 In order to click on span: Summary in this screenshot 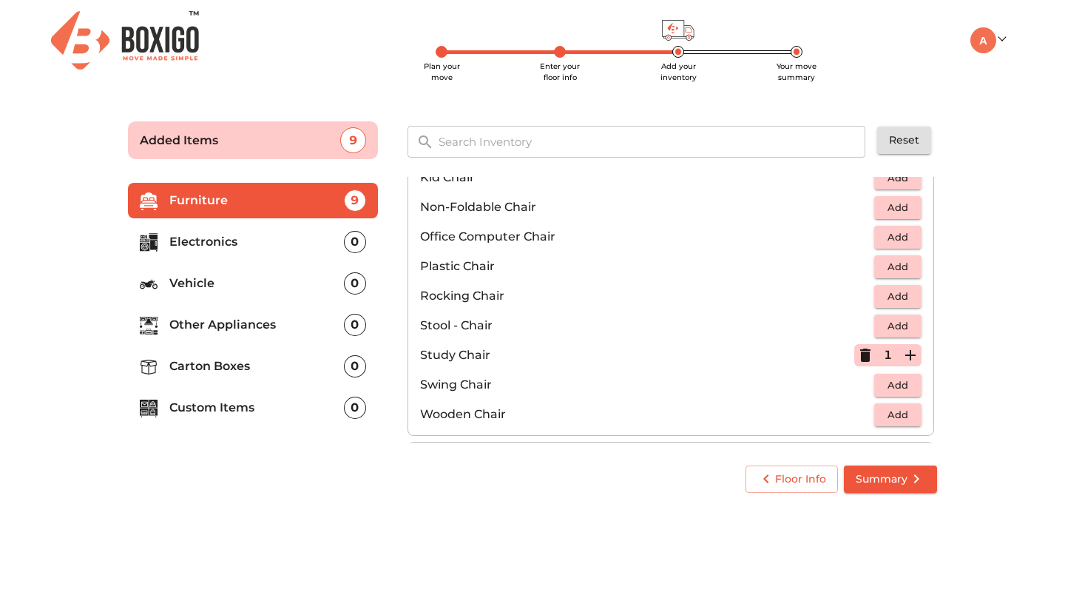, I will do `click(891, 479)`.